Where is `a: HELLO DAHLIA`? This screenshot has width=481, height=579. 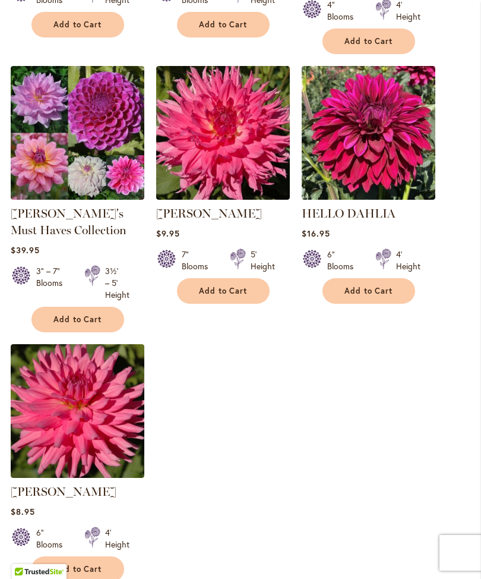
a: HELLO DAHLIA is located at coordinates (349, 213).